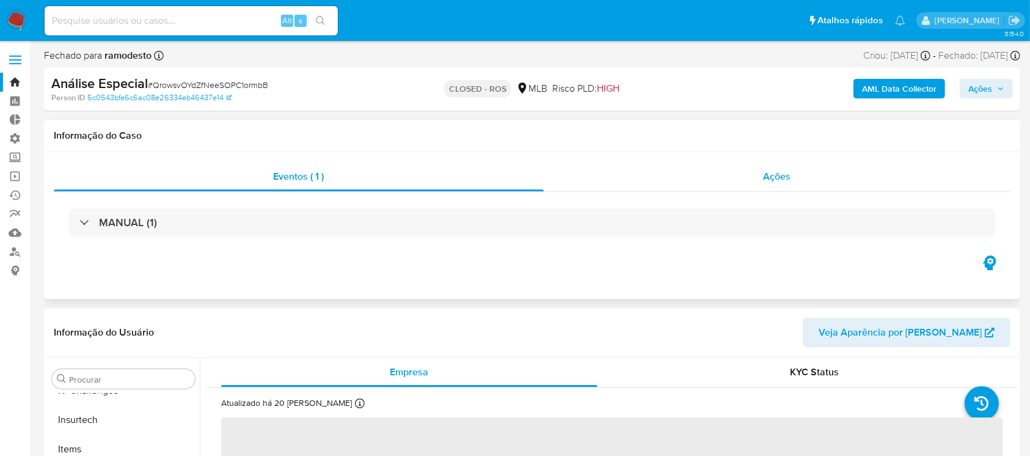  What do you see at coordinates (123, 420) in the screenshot?
I see `button: Insurtech` at bounding box center [123, 420].